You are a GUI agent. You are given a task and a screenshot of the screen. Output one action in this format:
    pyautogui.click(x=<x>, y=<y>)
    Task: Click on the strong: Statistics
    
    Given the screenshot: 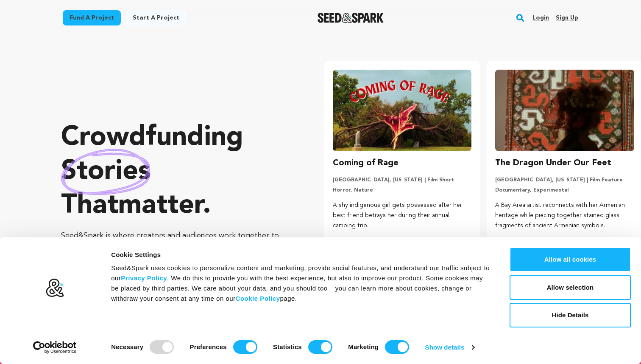 What is the action you would take?
    pyautogui.click(x=288, y=346)
    